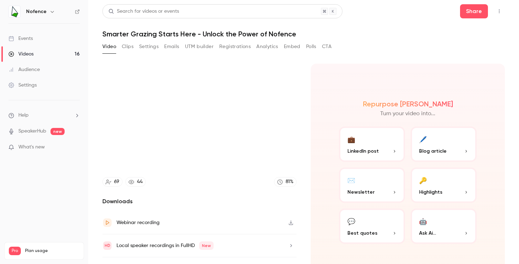 The image size is (519, 264). I want to click on div: Search for videos or events, so click(144, 11).